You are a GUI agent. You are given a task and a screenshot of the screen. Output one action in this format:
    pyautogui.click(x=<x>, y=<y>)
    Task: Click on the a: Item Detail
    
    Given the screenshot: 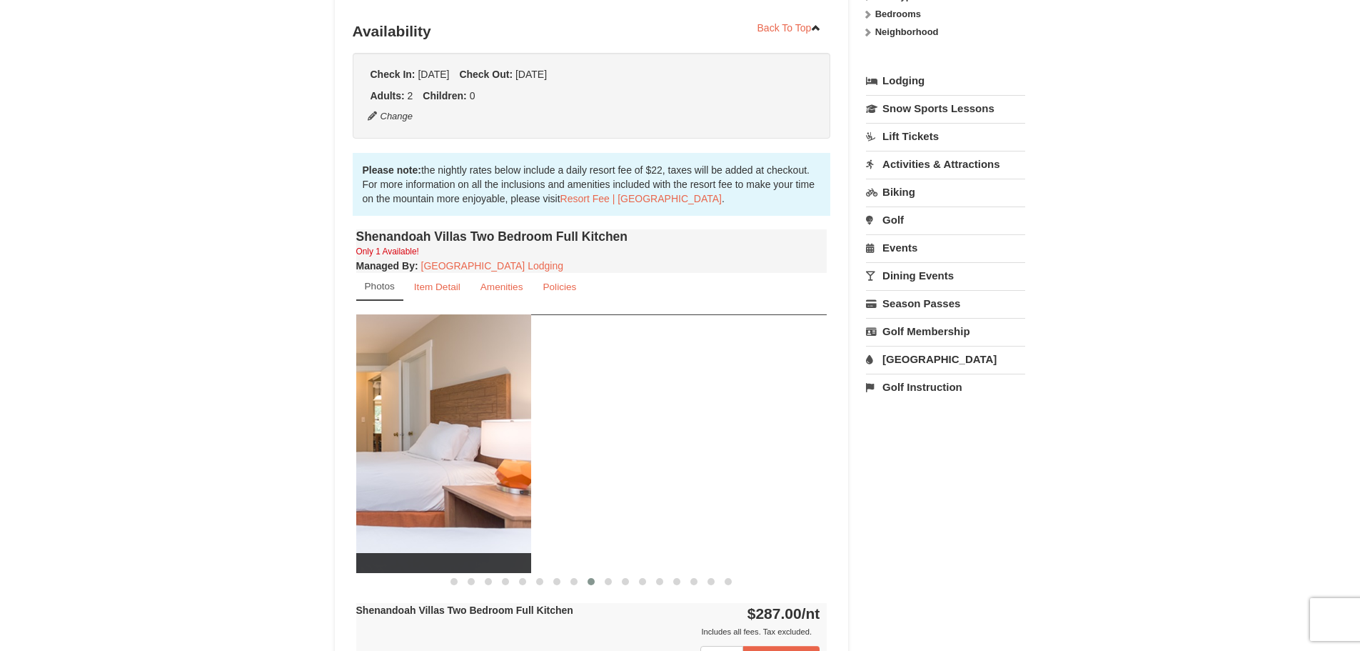 What is the action you would take?
    pyautogui.click(x=437, y=286)
    